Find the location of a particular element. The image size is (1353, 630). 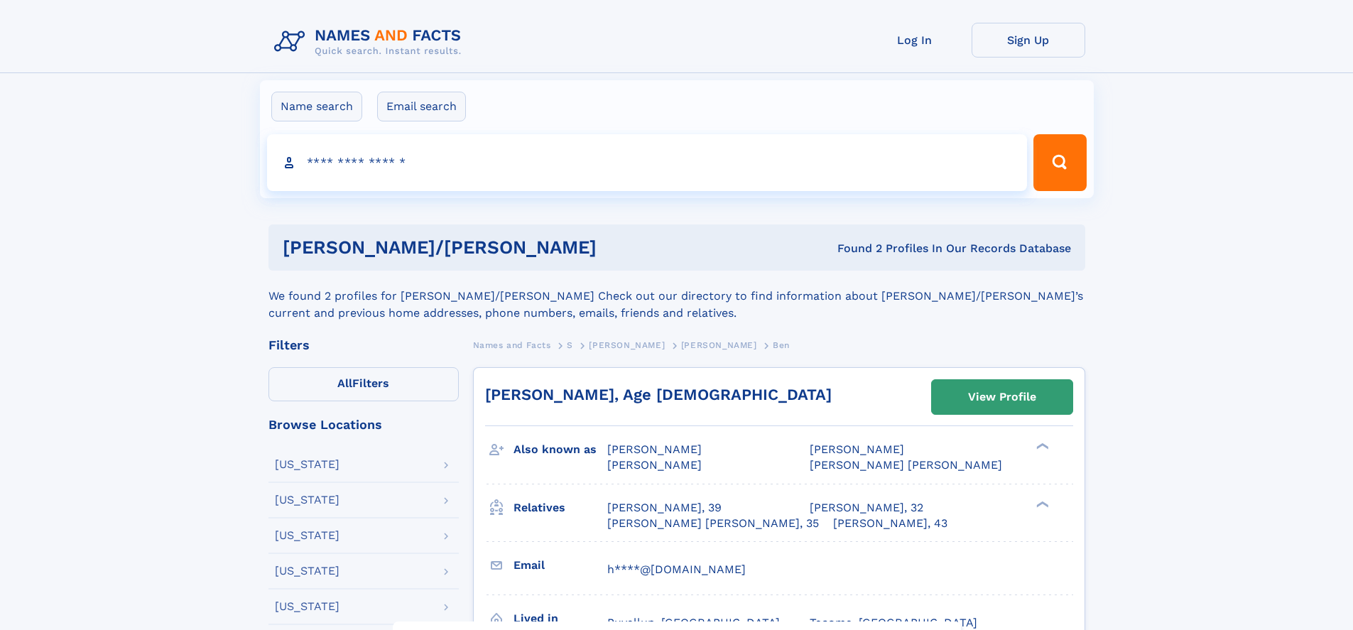

a: View Profile is located at coordinates (1002, 397).